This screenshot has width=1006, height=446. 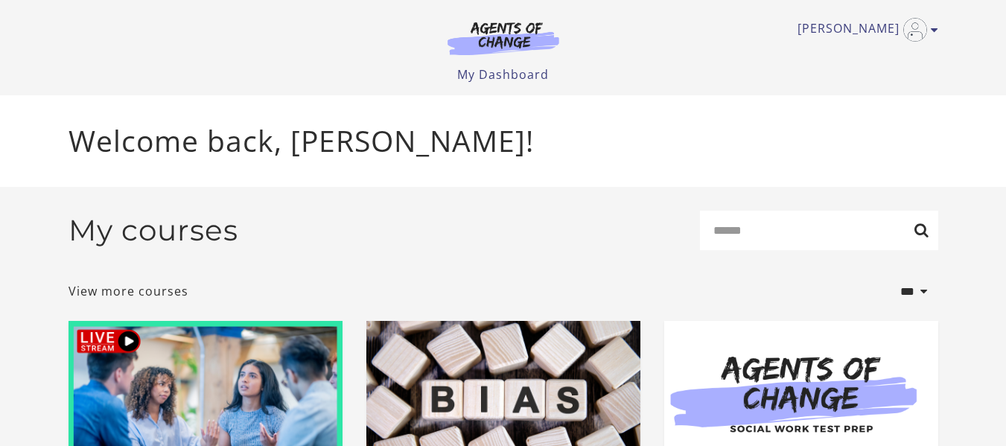 I want to click on h2: My courses, so click(x=153, y=230).